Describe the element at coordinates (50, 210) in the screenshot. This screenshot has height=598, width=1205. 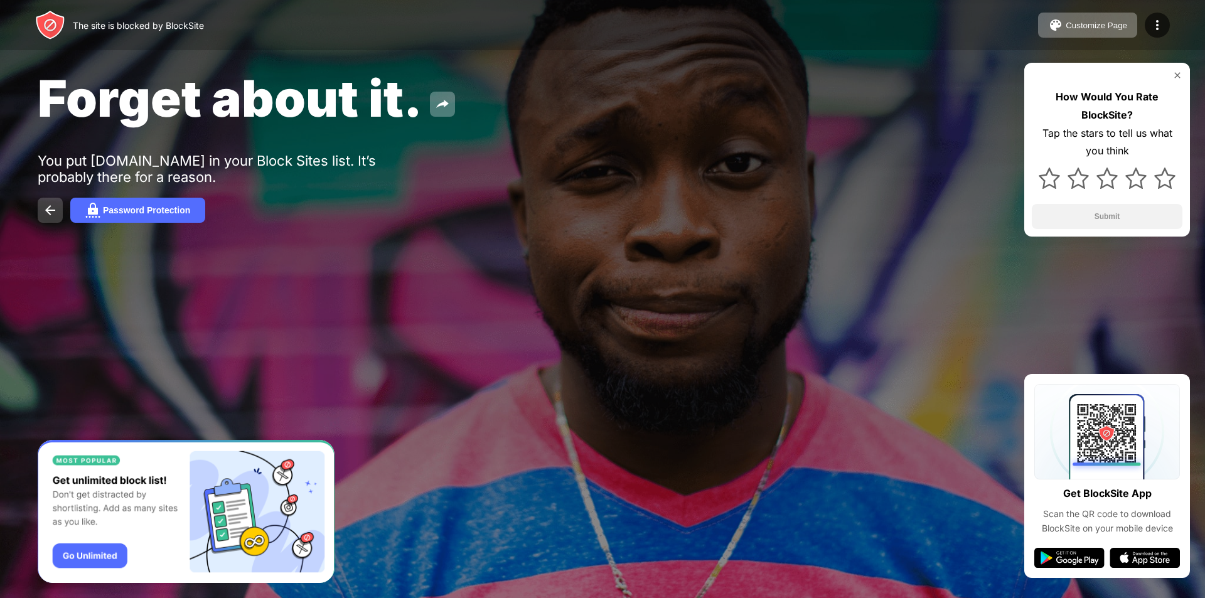
I see `img: back.svg` at that location.